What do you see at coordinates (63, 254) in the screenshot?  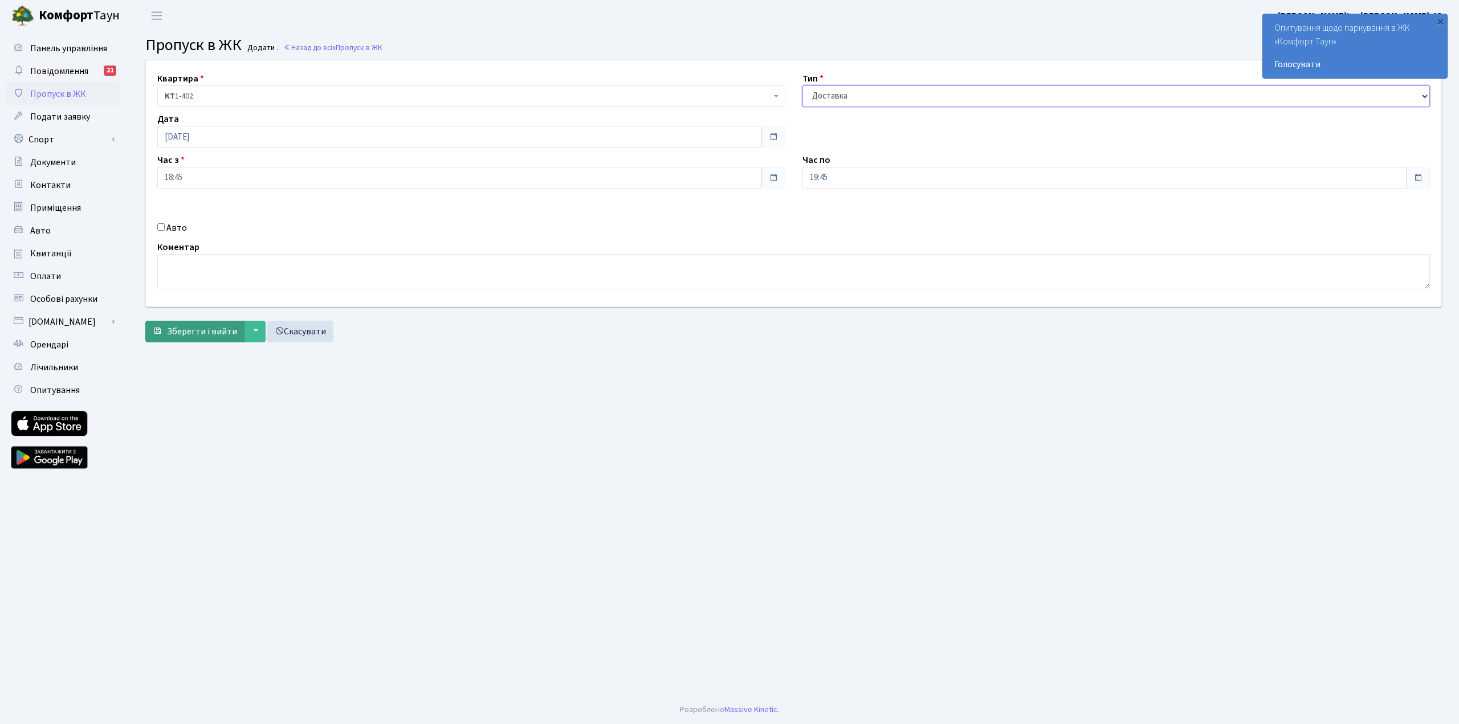 I see `a: Квитанції` at bounding box center [63, 254].